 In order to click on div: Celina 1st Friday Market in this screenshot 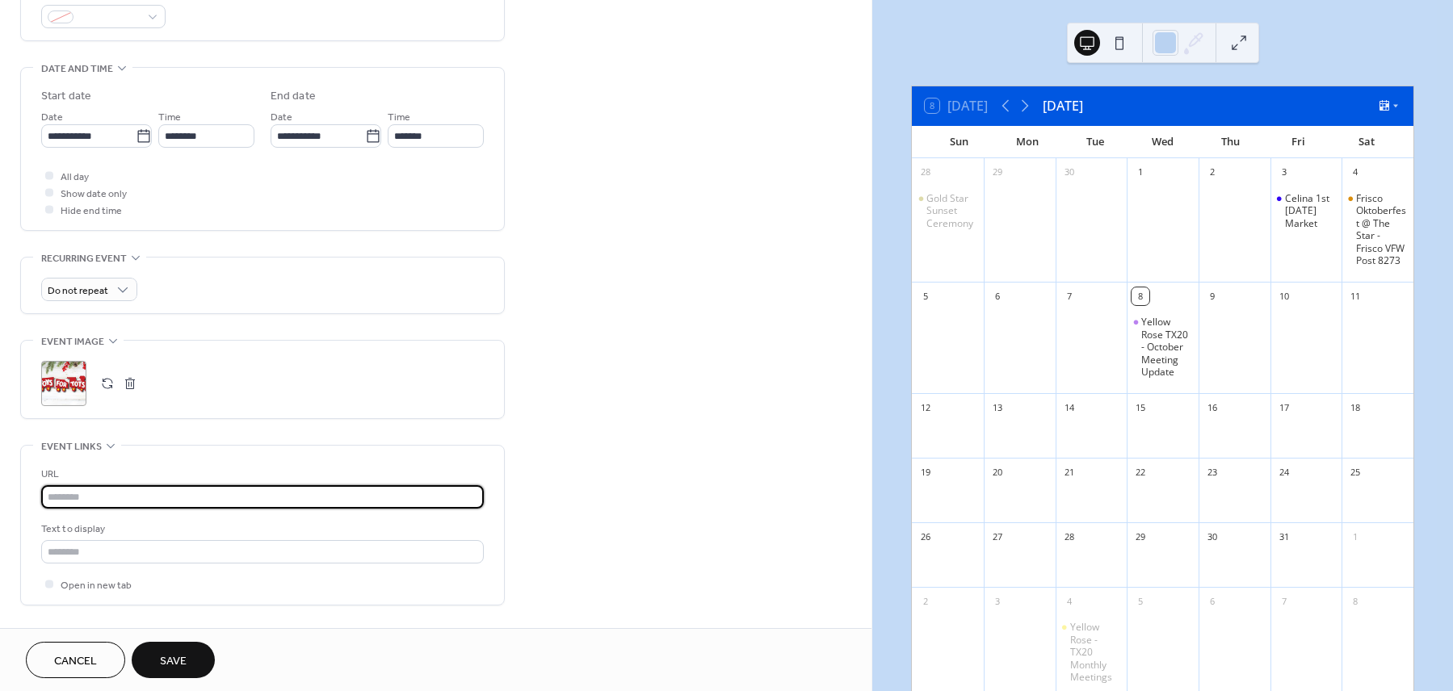, I will do `click(1306, 211)`.